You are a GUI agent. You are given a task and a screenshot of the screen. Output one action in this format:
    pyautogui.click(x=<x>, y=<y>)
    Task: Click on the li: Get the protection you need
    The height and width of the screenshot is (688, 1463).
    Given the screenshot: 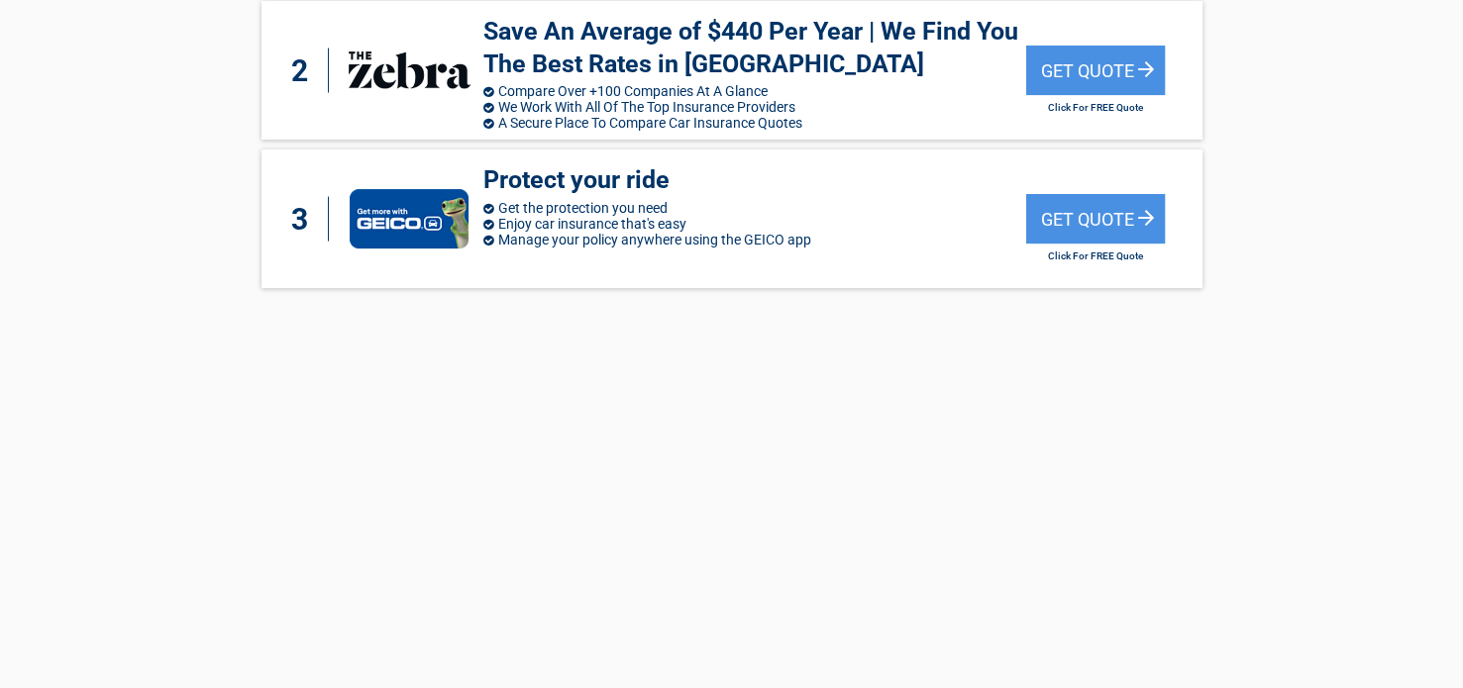 What is the action you would take?
    pyautogui.click(x=755, y=208)
    